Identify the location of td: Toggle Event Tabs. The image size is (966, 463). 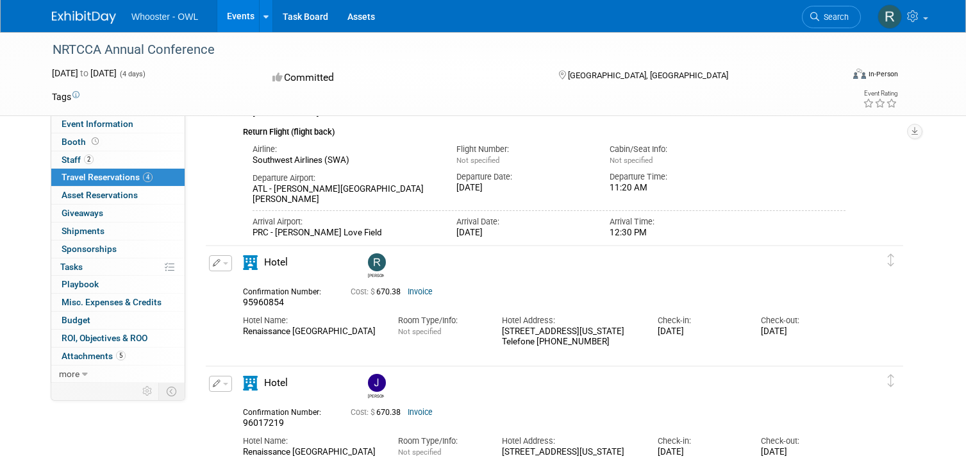
(172, 391).